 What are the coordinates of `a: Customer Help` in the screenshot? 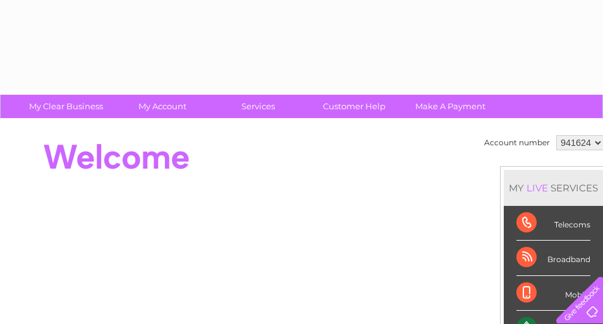 It's located at (354, 106).